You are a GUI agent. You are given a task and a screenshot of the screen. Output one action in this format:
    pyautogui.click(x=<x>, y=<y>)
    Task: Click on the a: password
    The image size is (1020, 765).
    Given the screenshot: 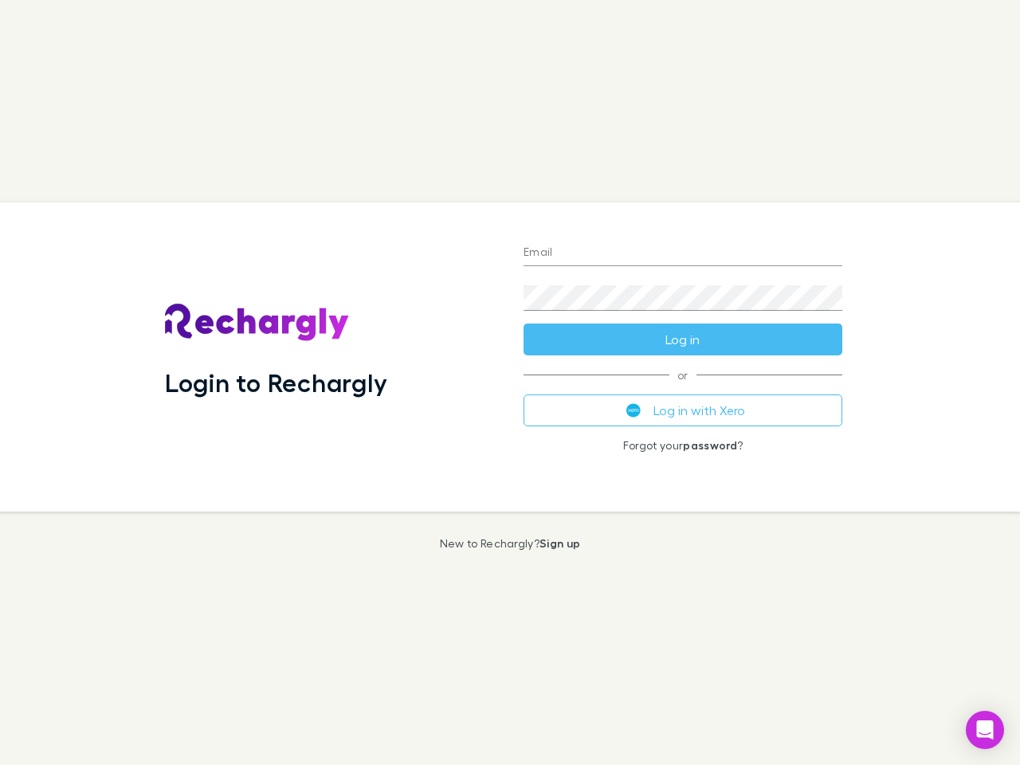 What is the action you would take?
    pyautogui.click(x=710, y=444)
    